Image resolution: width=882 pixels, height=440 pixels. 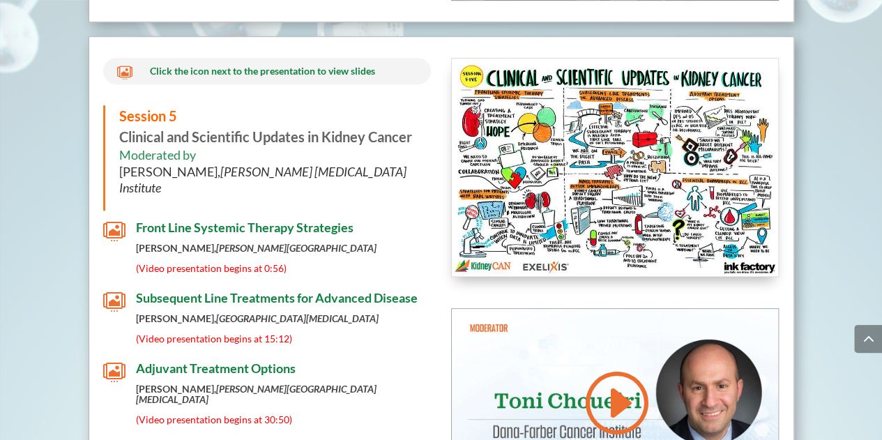 I want to click on strong: Clinical and Scientific Updates in Kidney Cancer, so click(x=266, y=126).